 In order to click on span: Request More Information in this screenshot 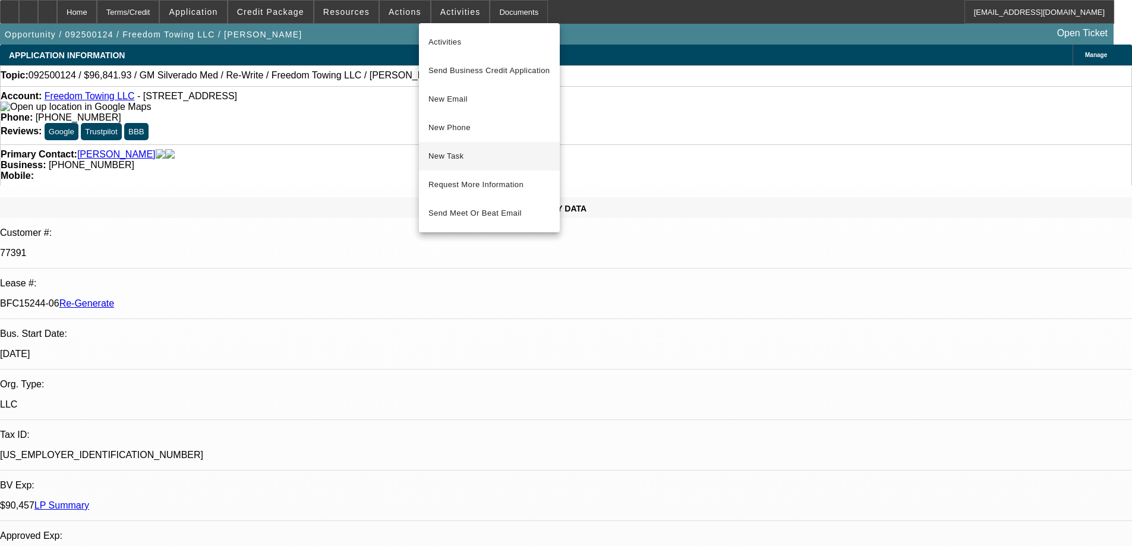, I will do `click(489, 185)`.